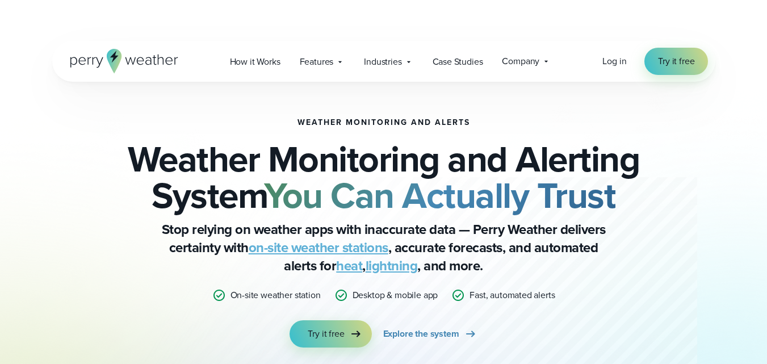 The height and width of the screenshot is (364, 767). I want to click on h2: Weather Monitoring and Alerting System, so click(384, 177).